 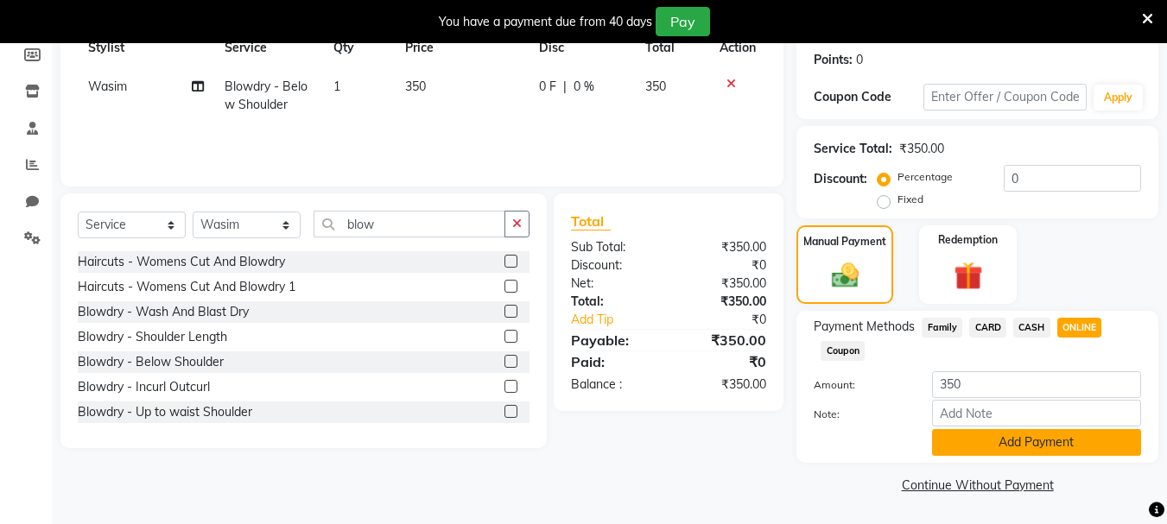 I want to click on span: 0 %, so click(x=584, y=86).